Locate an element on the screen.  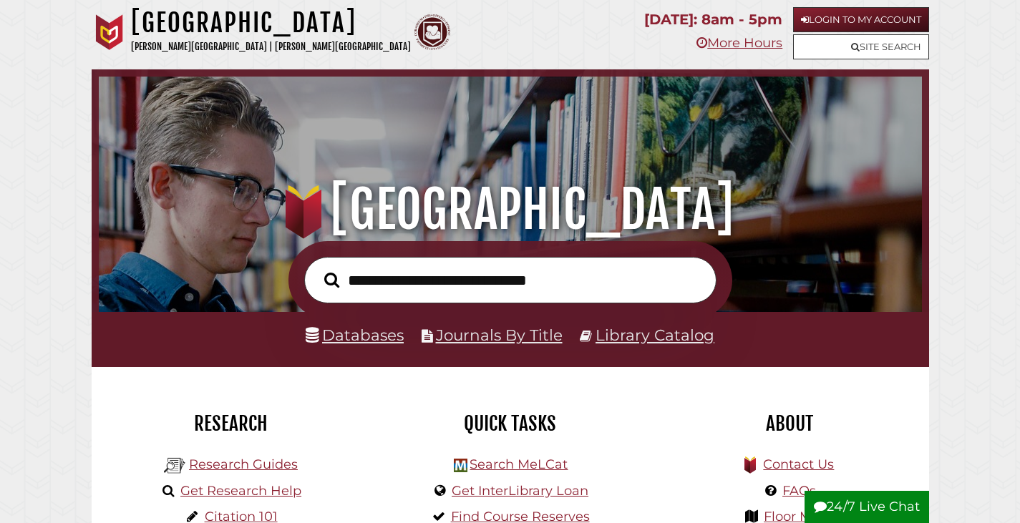
i: Search is located at coordinates (332, 280).